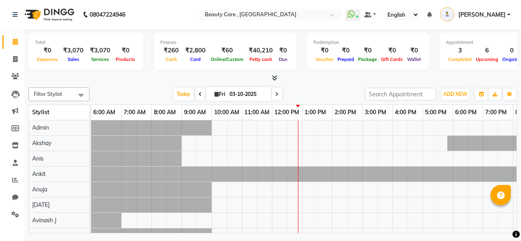 This screenshot has width=521, height=241. I want to click on a: 10:00 AM, so click(227, 112).